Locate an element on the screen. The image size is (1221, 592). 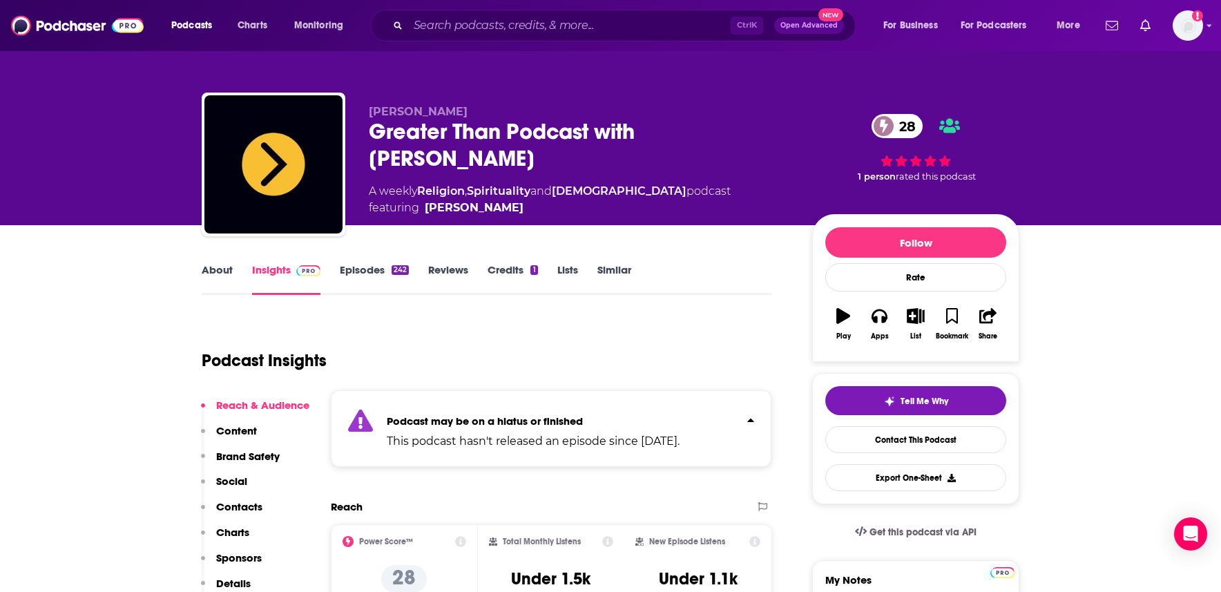
button: Bookmark is located at coordinates (952, 324).